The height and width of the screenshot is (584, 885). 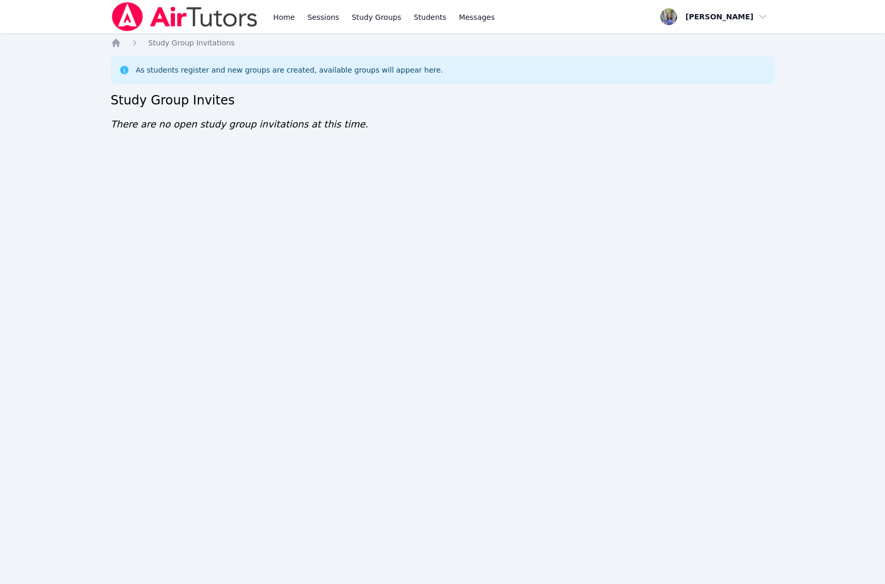 I want to click on div: As students register and new groups are created, available groups will appear here., so click(x=289, y=70).